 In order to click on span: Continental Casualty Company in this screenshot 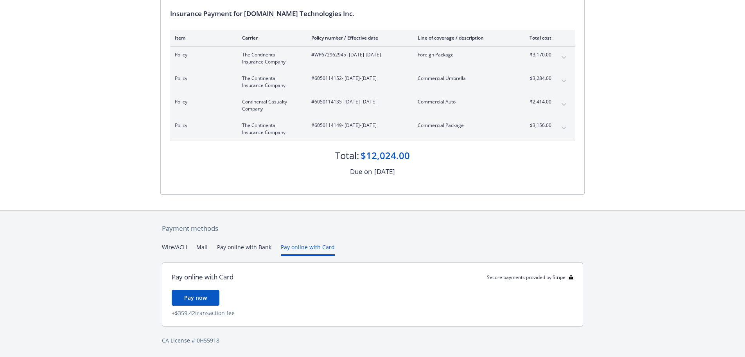, I will do `click(270, 105)`.